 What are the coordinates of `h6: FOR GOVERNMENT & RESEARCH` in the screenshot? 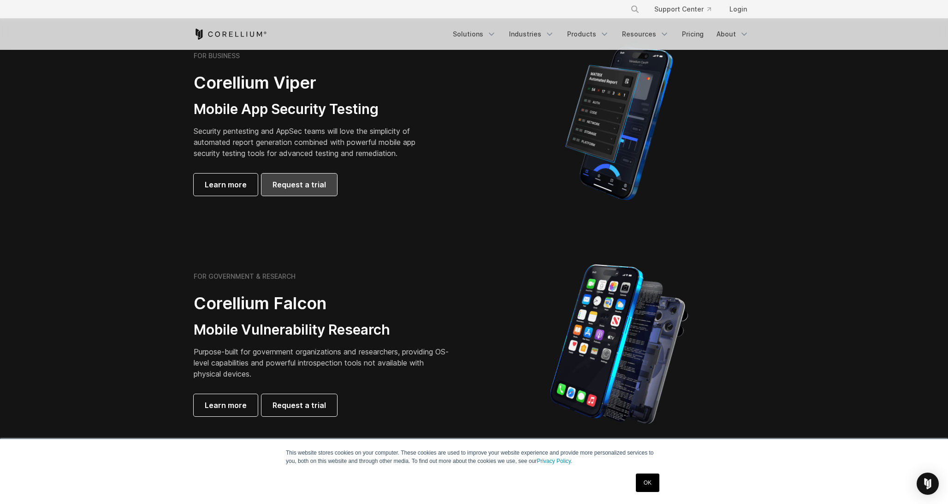 It's located at (244, 276).